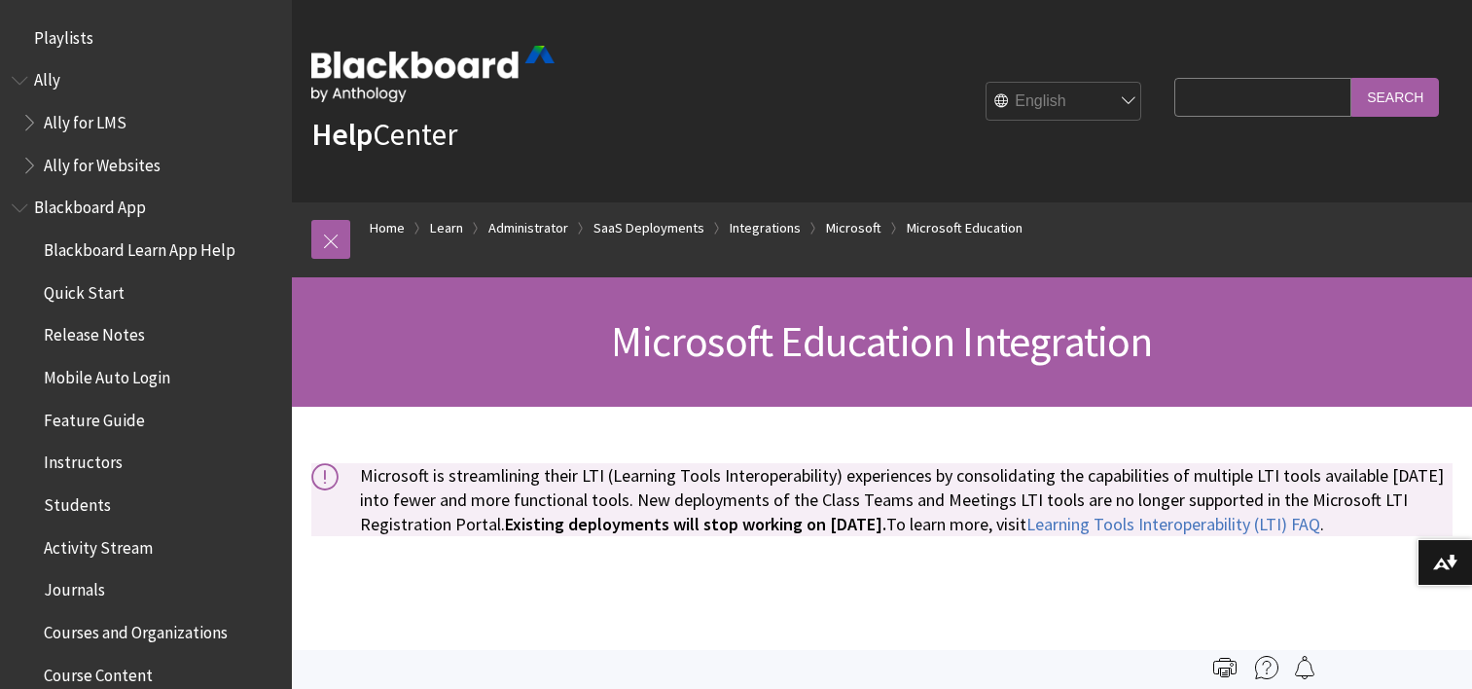 This screenshot has width=1472, height=689. I want to click on img: More help, so click(1266, 667).